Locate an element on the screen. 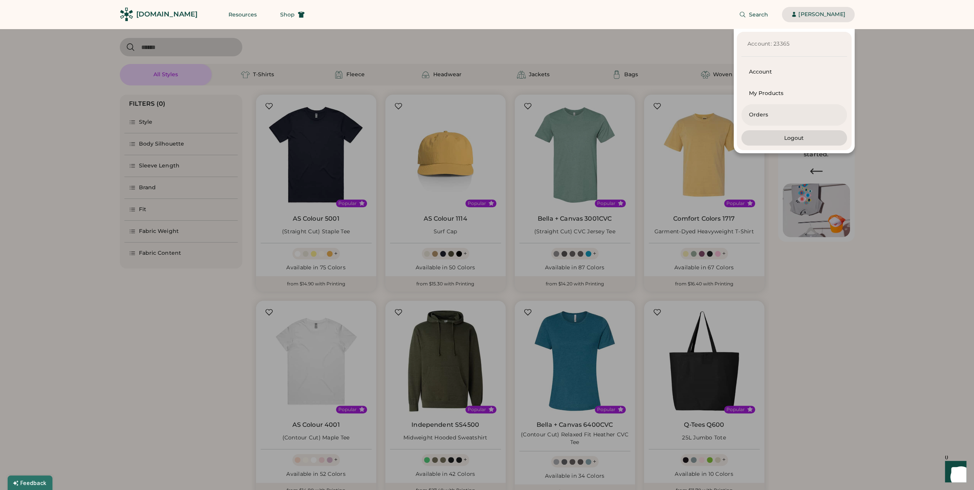 This screenshot has width=974, height=490. div: My Products is located at coordinates (794, 93).